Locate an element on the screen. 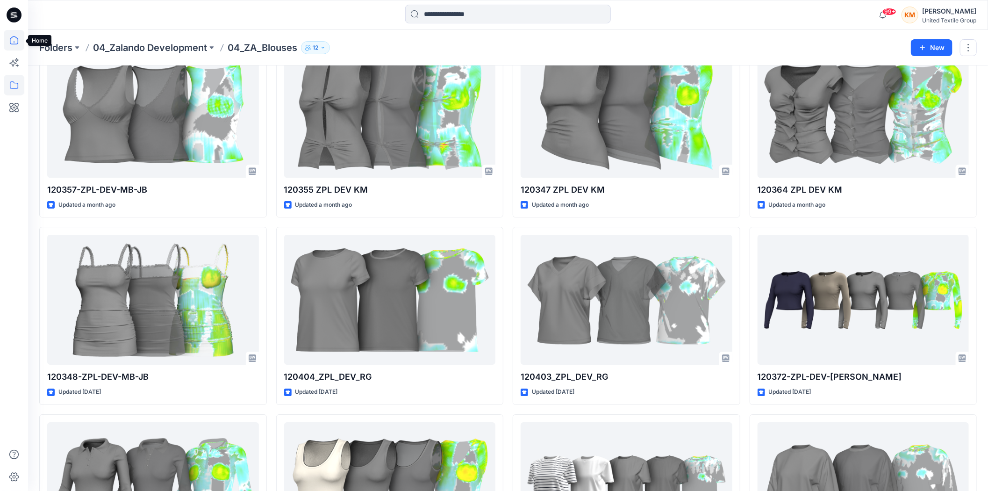  a: 04_Zalando Development is located at coordinates (150, 48).